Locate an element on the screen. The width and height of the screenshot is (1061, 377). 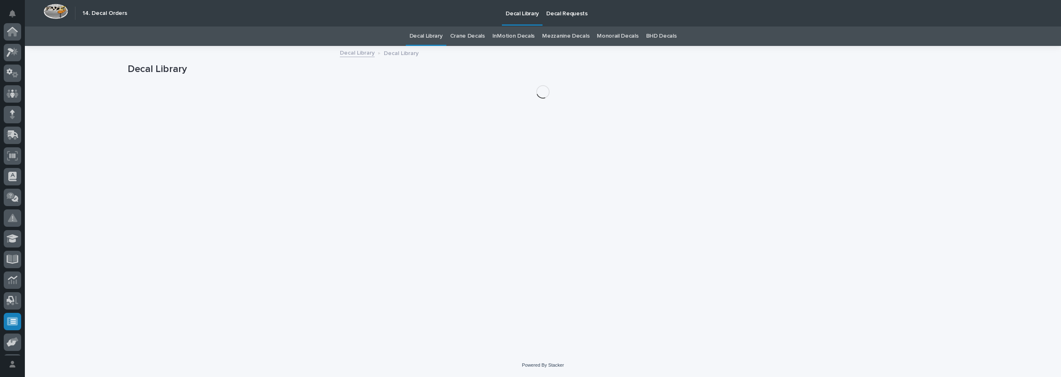
a: Crane Decals is located at coordinates (467, 36).